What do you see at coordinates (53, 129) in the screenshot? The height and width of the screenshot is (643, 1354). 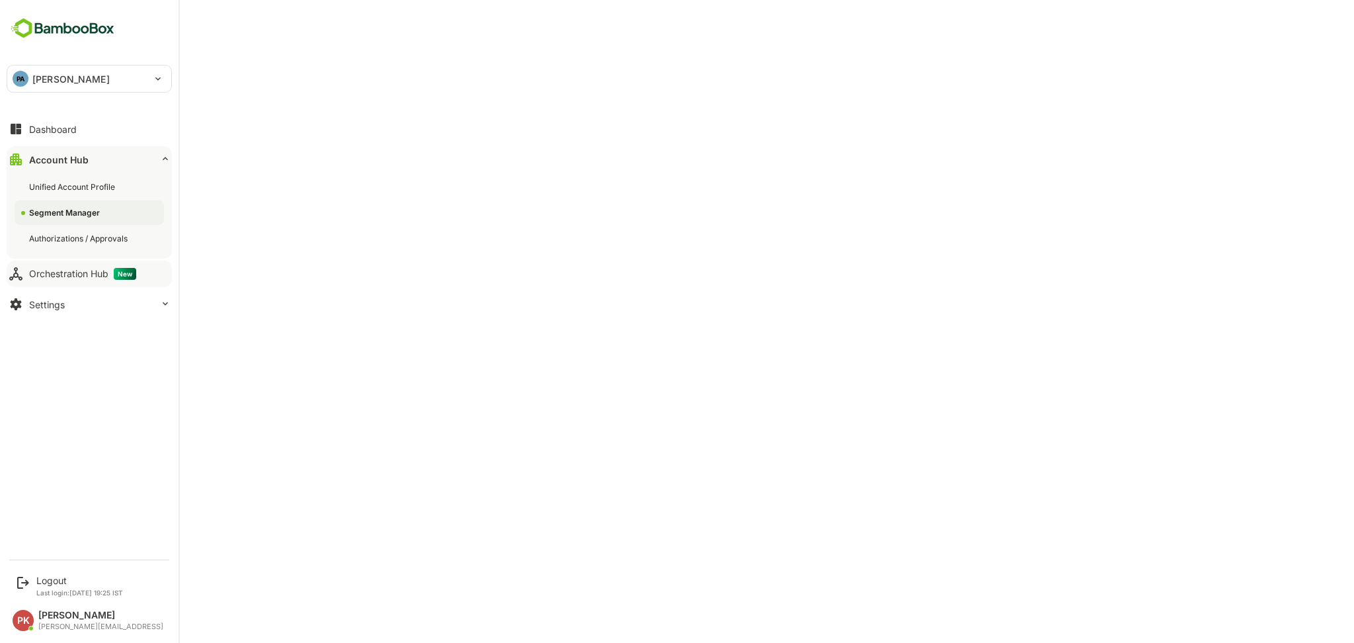 I see `div: Dashboard` at bounding box center [53, 129].